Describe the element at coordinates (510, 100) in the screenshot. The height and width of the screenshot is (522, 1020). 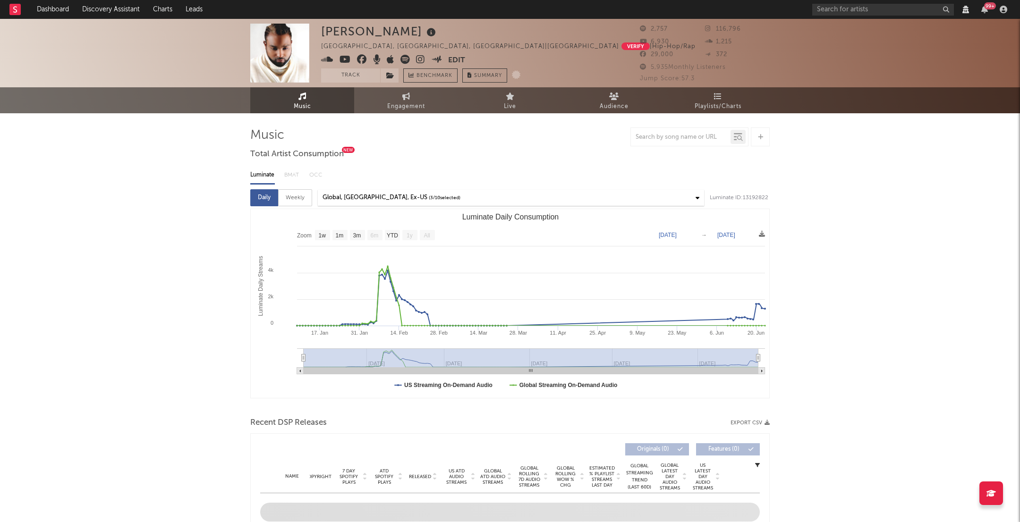
I see `a: Live` at that location.